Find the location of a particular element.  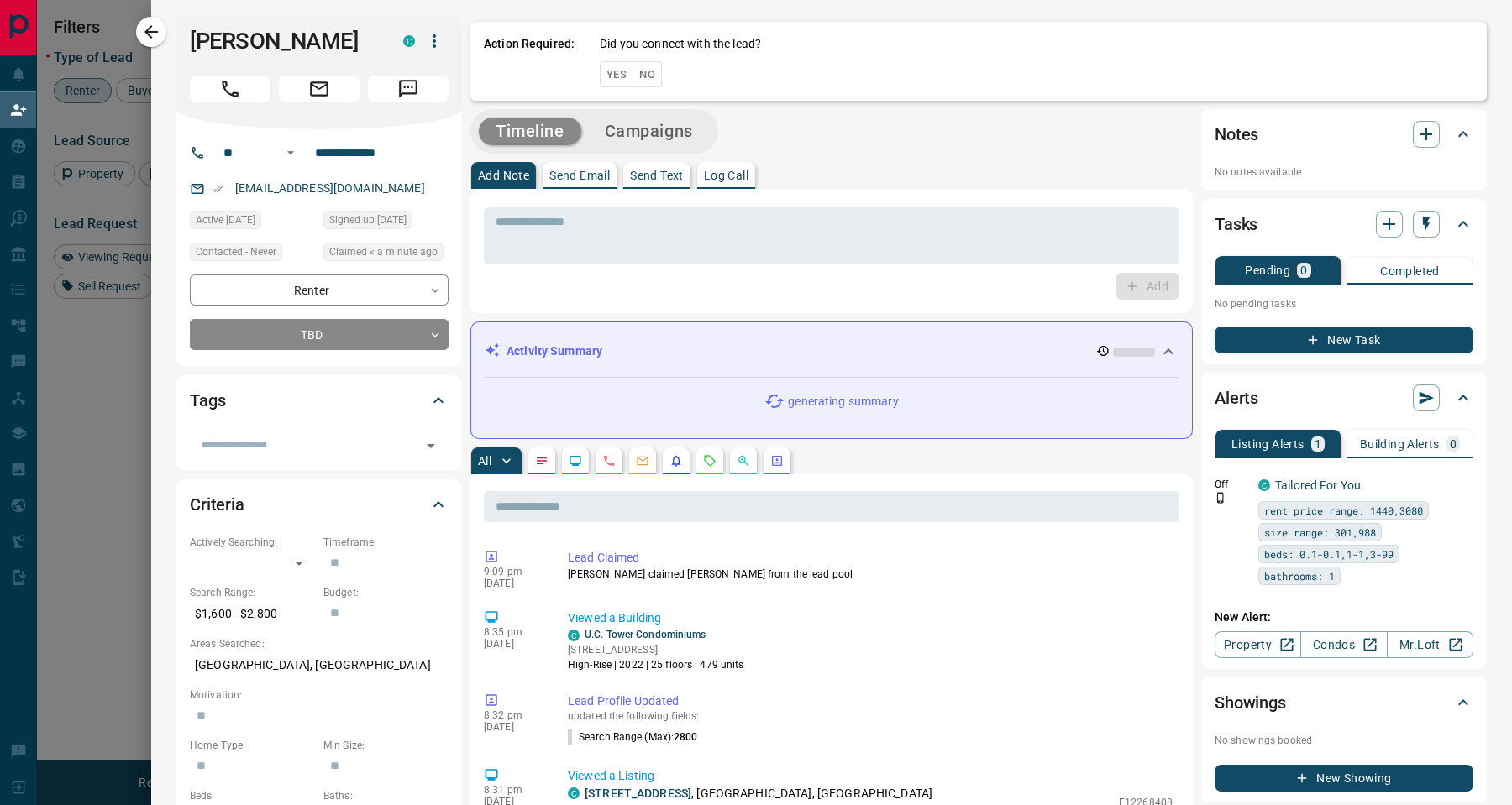

p: Send Text is located at coordinates (657, 175).